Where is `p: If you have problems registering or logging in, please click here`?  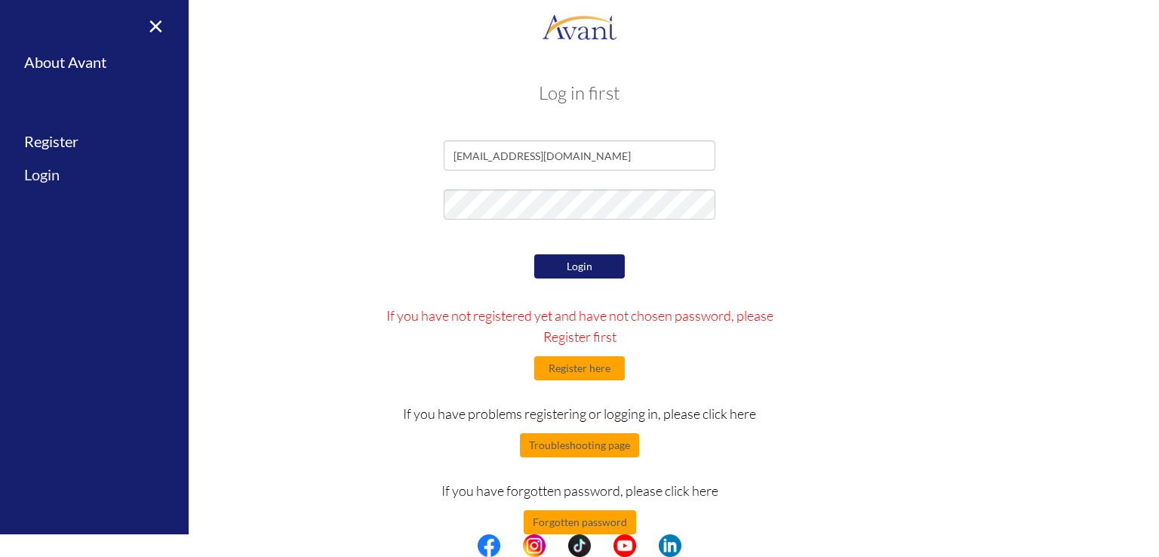 p: If you have problems registering or logging in, please click here is located at coordinates (579, 413).